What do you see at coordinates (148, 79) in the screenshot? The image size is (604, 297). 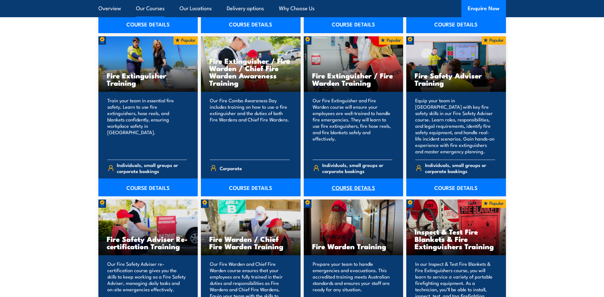 I see `h3: Fire Extinguisher Training` at bounding box center [148, 79].